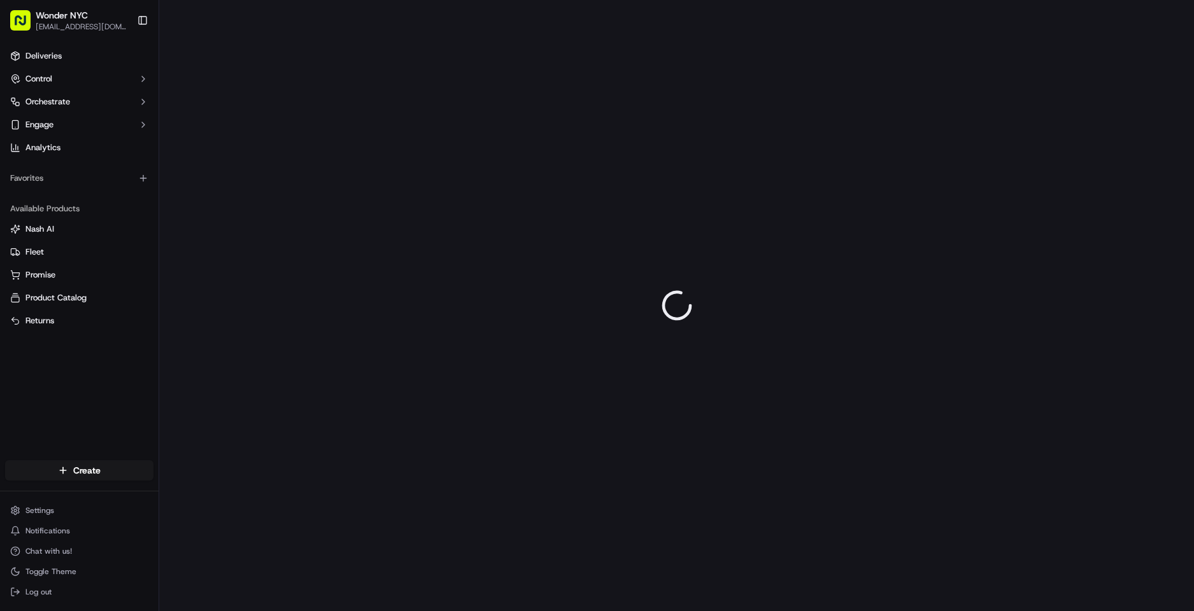 This screenshot has width=1194, height=611. What do you see at coordinates (39, 125) in the screenshot?
I see `span: Engage` at bounding box center [39, 125].